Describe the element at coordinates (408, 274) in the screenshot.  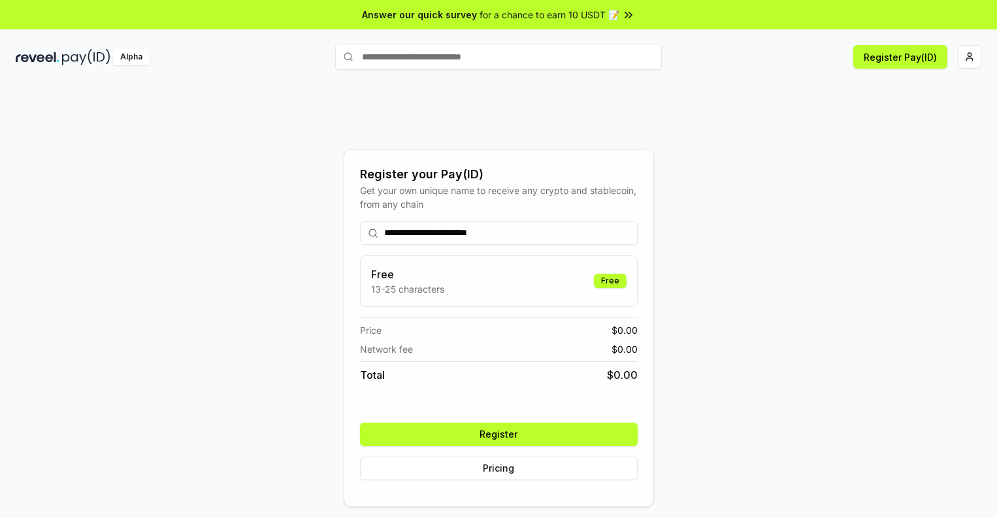
I see `h3: Free` at that location.